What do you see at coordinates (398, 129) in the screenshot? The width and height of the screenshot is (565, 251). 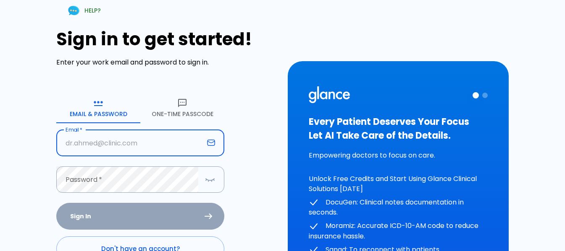 I see `h3: Every Patient Deserves Your Focus Let AI Take Care of the Details.` at bounding box center [398, 129].